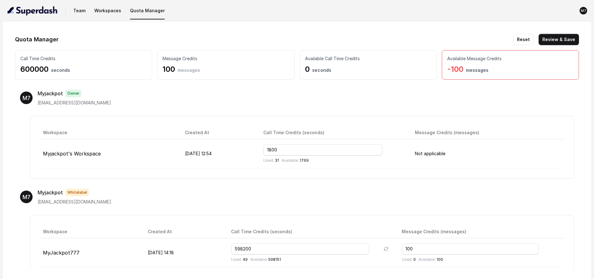 Image resolution: width=594 pixels, height=279 pixels. What do you see at coordinates (77, 192) in the screenshot?
I see `span: Whitelabel` at bounding box center [77, 192].